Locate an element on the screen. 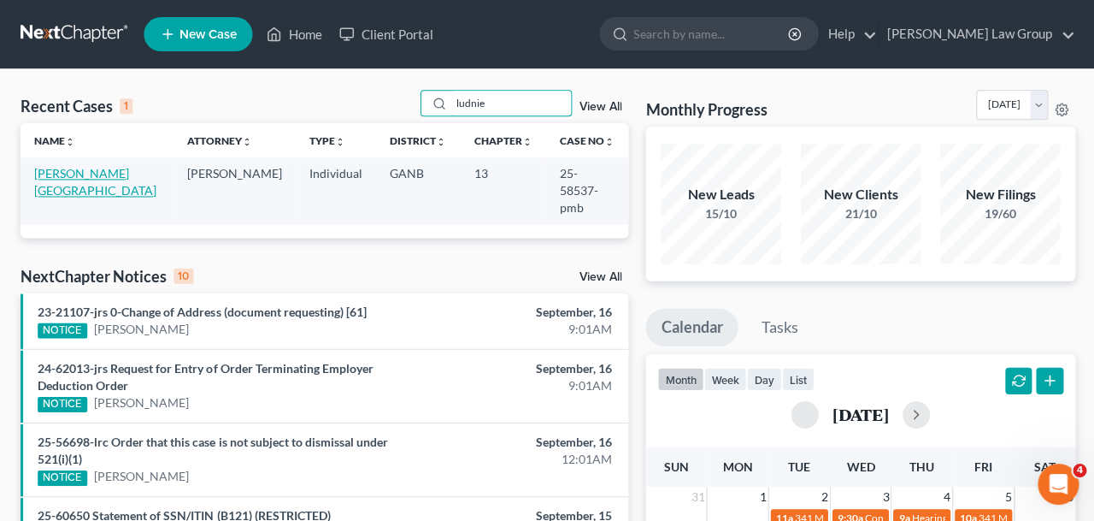 The width and height of the screenshot is (1094, 521). a: Districtunfold_more is located at coordinates (417, 140).